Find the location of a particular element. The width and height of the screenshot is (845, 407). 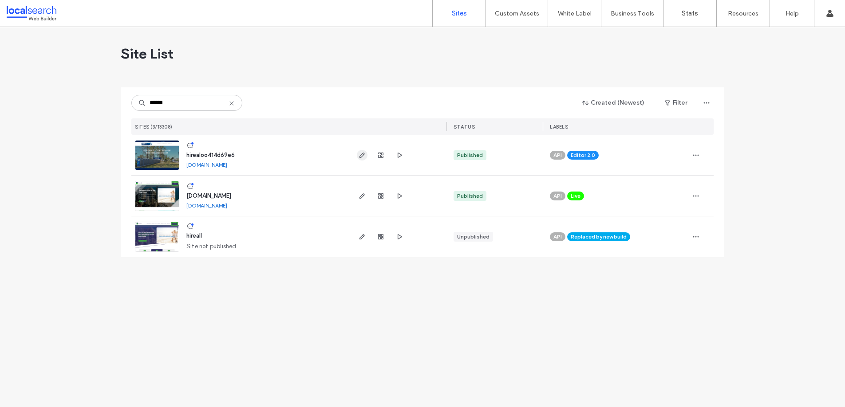

span: Site List is located at coordinates (147, 54).